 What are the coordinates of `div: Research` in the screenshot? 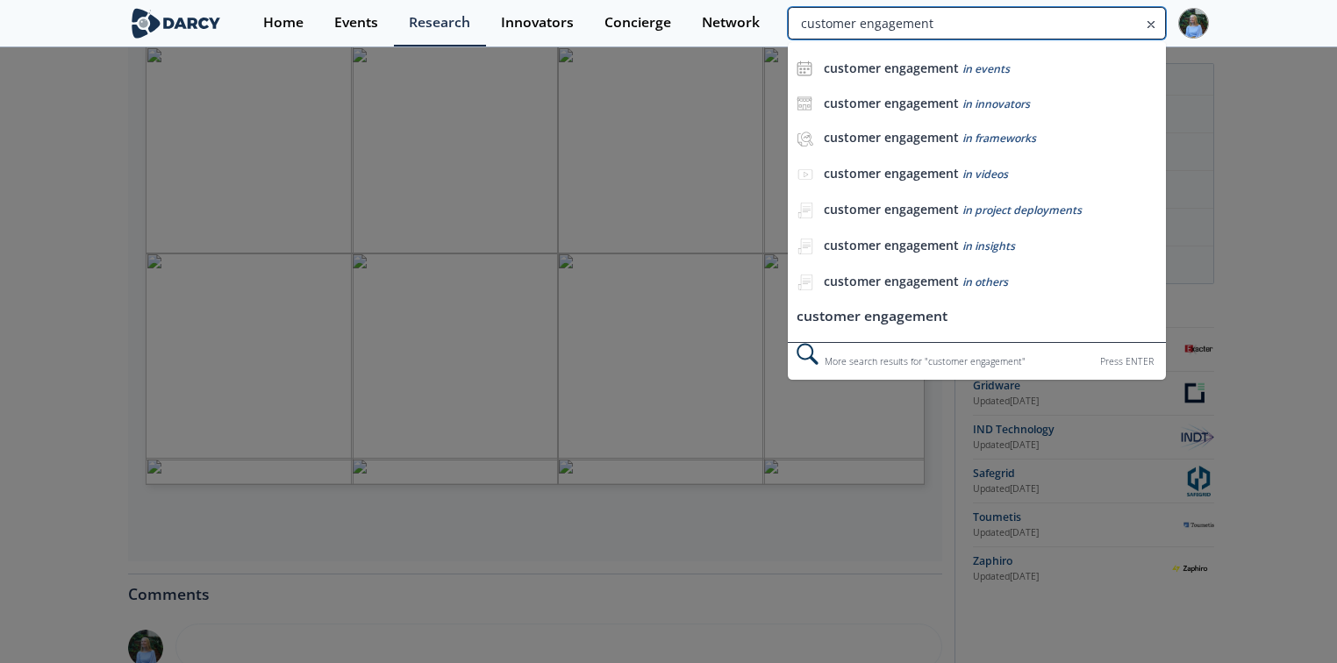 It's located at (439, 23).